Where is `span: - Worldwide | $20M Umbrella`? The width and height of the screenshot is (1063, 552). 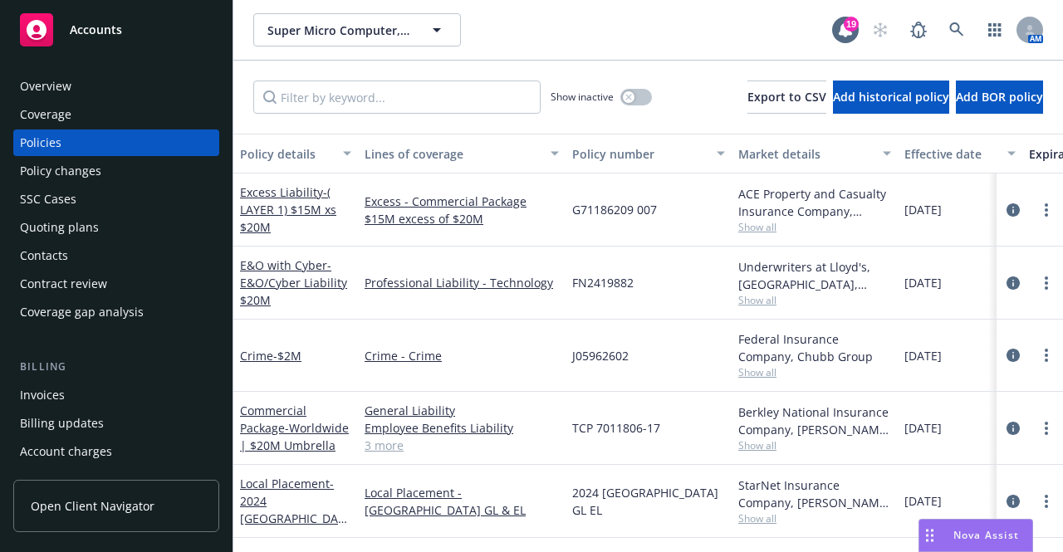 span: - Worldwide | $20M Umbrella is located at coordinates (294, 437).